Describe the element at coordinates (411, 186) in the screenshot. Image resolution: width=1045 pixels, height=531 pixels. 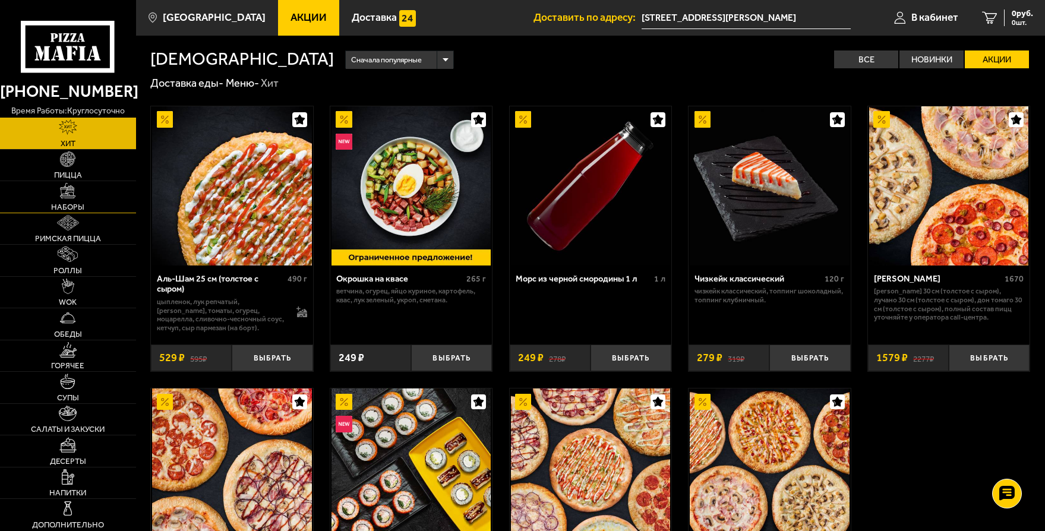
I see `a: АкционныйНовинкаОкрошка на квасе` at that location.